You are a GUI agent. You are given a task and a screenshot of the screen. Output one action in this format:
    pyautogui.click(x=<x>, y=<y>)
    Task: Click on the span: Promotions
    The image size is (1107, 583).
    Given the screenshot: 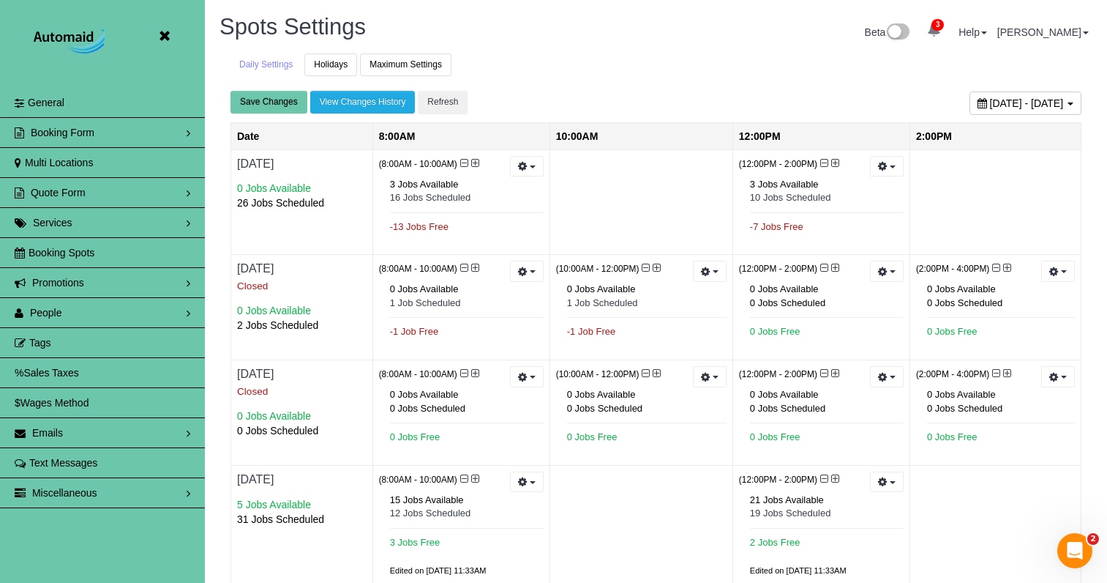 What is the action you would take?
    pyautogui.click(x=58, y=282)
    